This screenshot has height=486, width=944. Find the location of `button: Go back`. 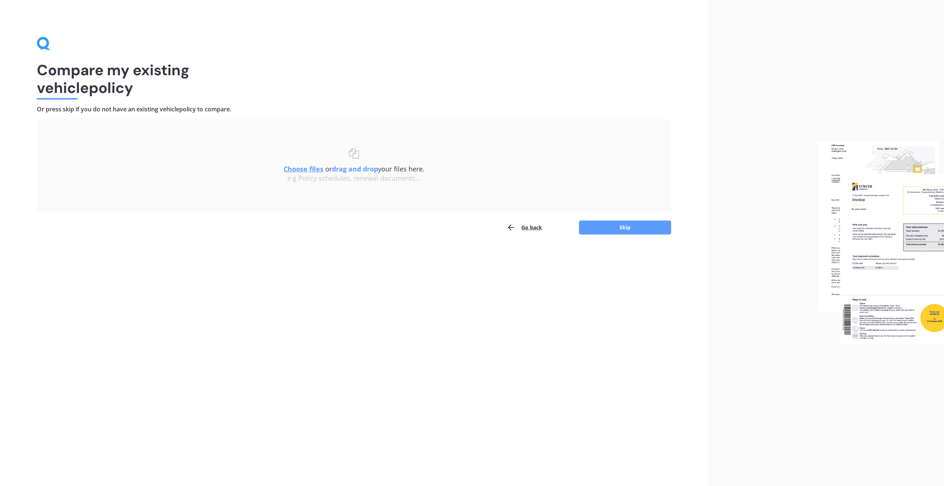

button: Go back is located at coordinates (524, 227).